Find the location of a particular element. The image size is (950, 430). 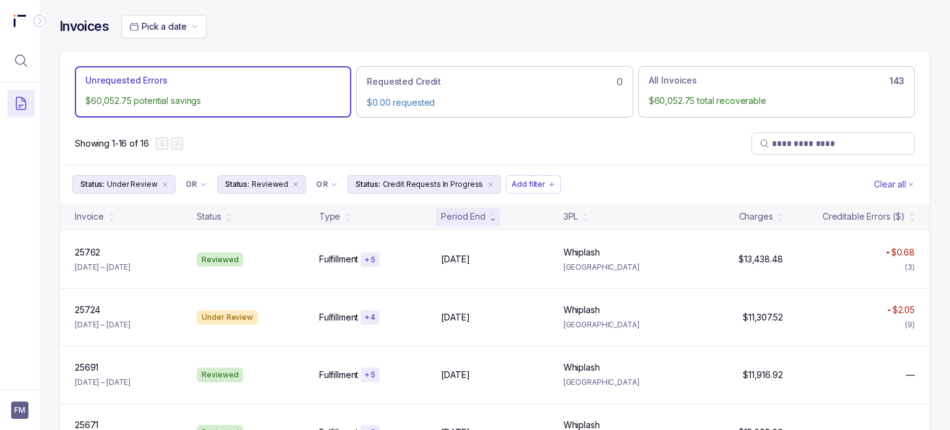

p: Showing 1-16 of 16 is located at coordinates (111, 143).